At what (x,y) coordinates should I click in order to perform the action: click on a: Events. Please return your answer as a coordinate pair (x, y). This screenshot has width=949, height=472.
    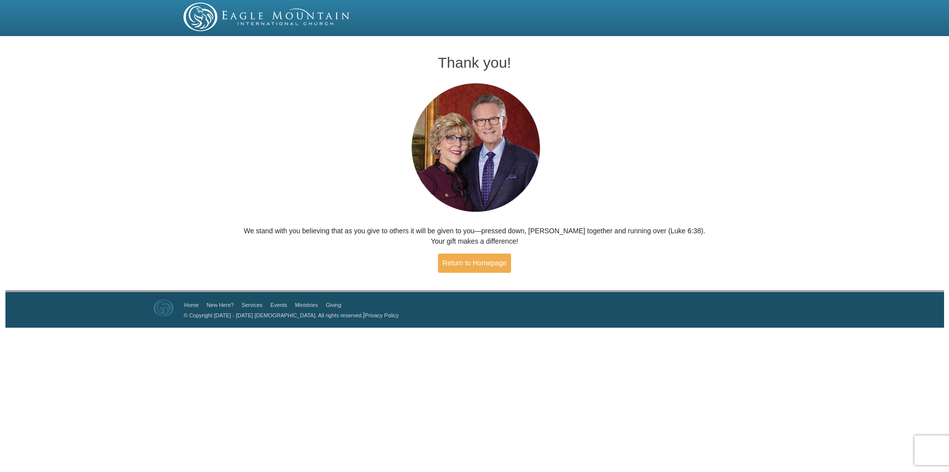
    Looking at the image, I should click on (279, 305).